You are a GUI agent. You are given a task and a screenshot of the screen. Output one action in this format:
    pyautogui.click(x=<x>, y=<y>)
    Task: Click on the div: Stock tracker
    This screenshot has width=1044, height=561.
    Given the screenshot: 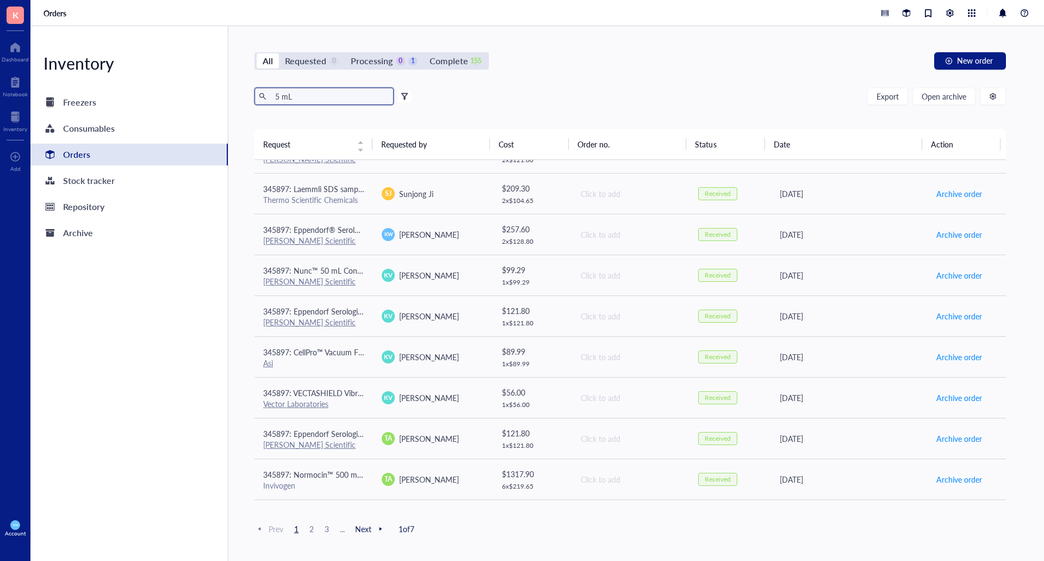 What is the action you would take?
    pyautogui.click(x=89, y=181)
    